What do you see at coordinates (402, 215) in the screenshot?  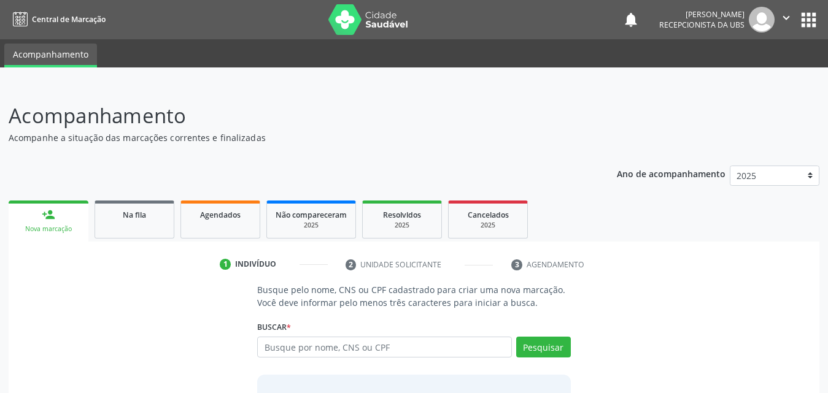 I see `span: Resolvidos` at bounding box center [402, 215].